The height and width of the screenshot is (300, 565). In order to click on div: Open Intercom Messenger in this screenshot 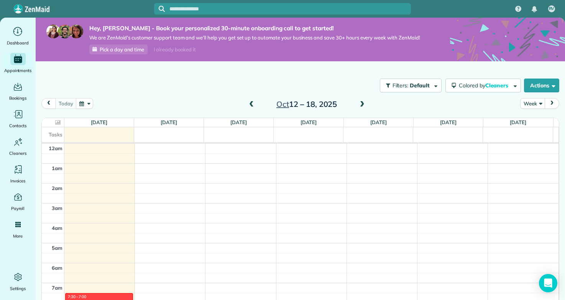, I will do `click(548, 283)`.